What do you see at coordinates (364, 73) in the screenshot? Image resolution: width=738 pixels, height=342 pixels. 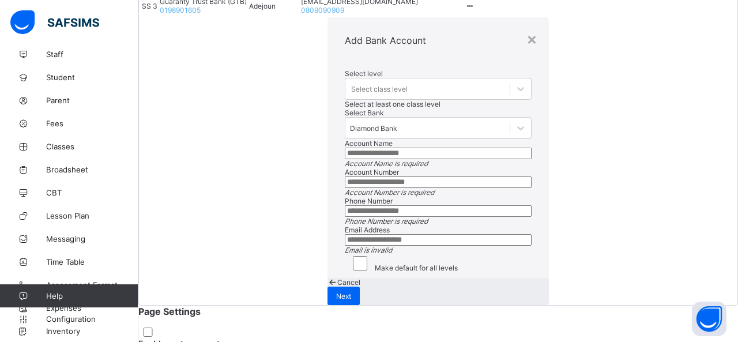 I see `span: Select level` at bounding box center [364, 73].